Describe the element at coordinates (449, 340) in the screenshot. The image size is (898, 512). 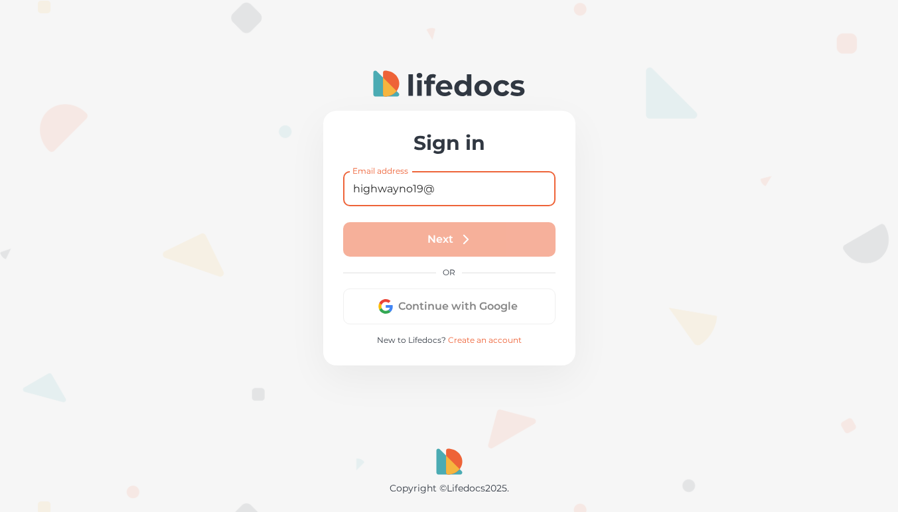
I see `p: New to Lifedocs?` at that location.